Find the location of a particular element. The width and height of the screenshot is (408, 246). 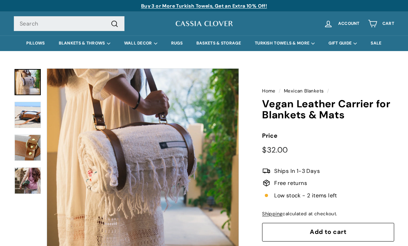

h1: Vegan Leather Carrier for Blankets & Mats is located at coordinates (328, 110).